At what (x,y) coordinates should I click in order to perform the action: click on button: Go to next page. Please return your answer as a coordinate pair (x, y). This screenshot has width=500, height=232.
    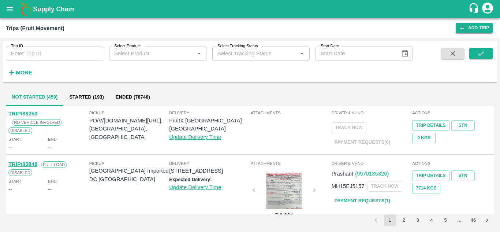
    Looking at the image, I should click on (487, 220).